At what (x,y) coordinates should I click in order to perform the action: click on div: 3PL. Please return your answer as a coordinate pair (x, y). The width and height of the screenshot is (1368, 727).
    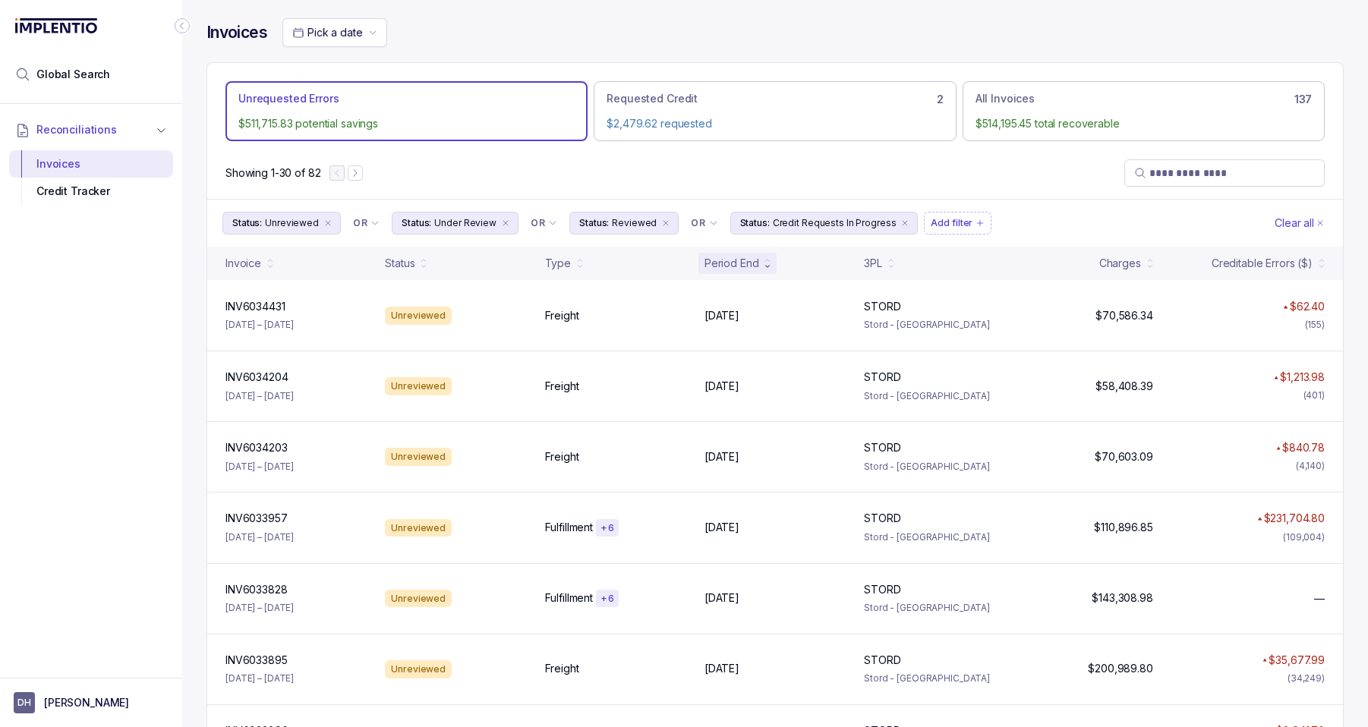
    Looking at the image, I should click on (873, 263).